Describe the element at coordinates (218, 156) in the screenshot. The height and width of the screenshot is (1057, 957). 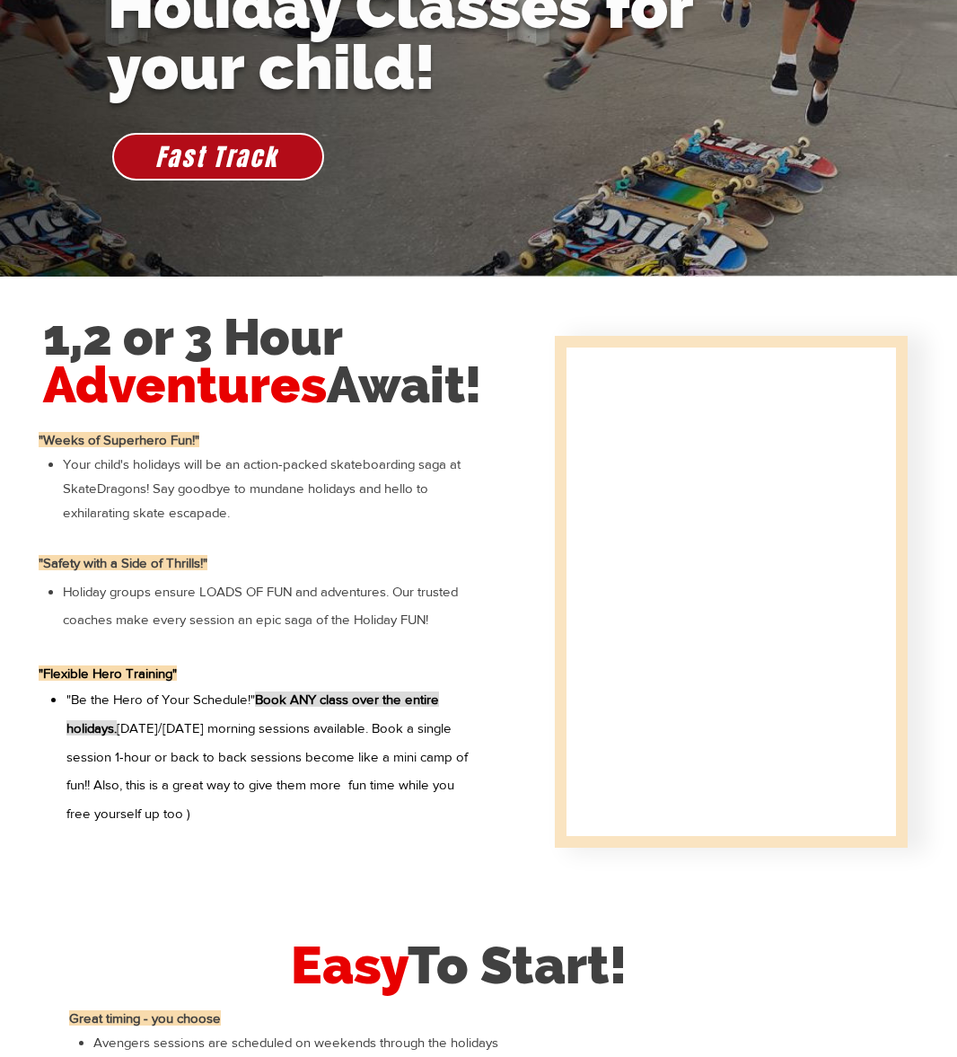
I see `a: Fast Track` at that location.